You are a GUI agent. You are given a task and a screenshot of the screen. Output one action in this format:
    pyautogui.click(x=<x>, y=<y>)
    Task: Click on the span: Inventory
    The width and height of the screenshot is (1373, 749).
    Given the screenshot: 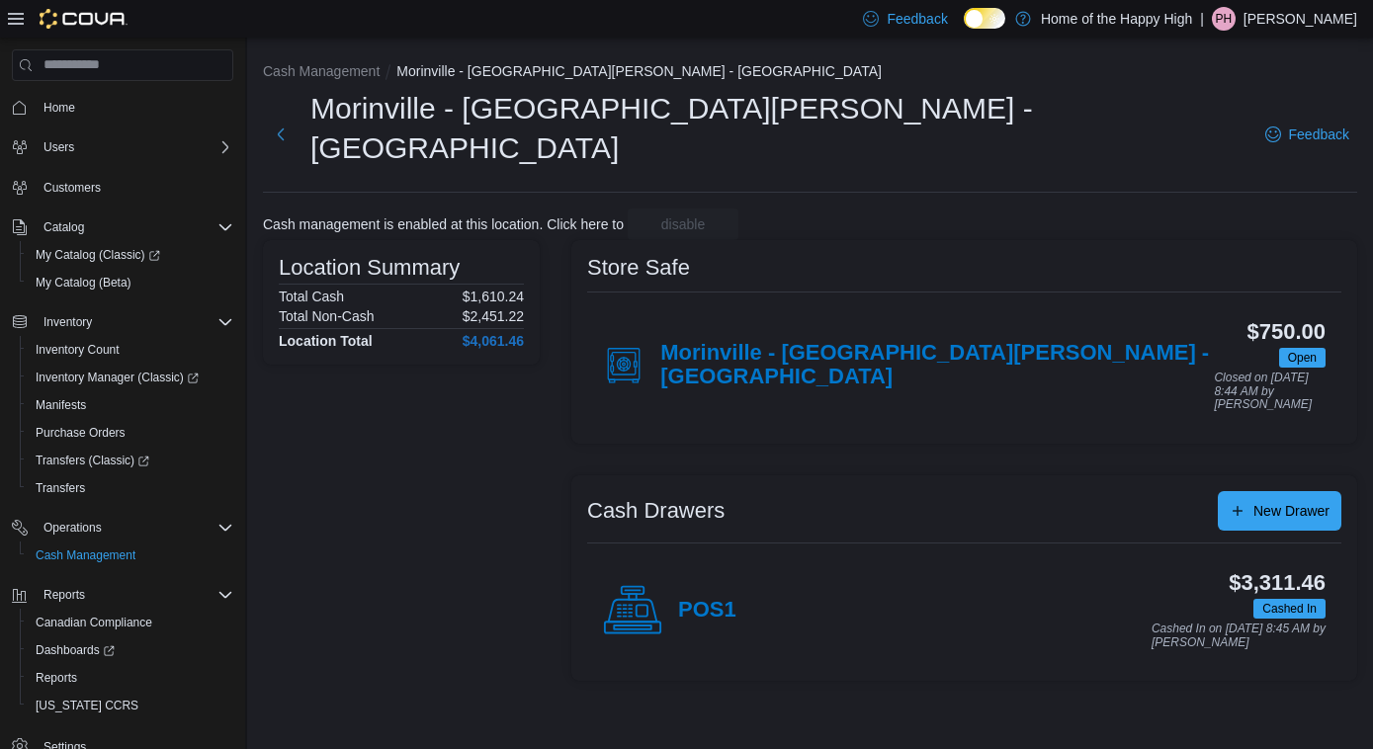 What is the action you would take?
    pyautogui.click(x=134, y=322)
    